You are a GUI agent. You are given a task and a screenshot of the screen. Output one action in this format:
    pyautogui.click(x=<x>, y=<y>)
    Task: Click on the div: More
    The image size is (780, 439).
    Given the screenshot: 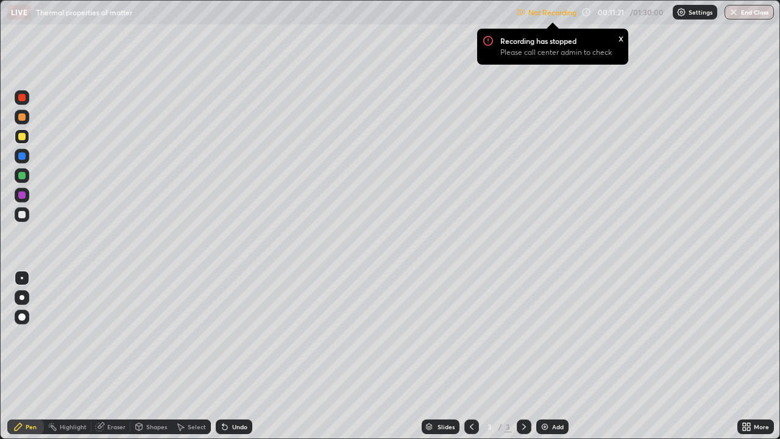 What is the action you would take?
    pyautogui.click(x=761, y=427)
    